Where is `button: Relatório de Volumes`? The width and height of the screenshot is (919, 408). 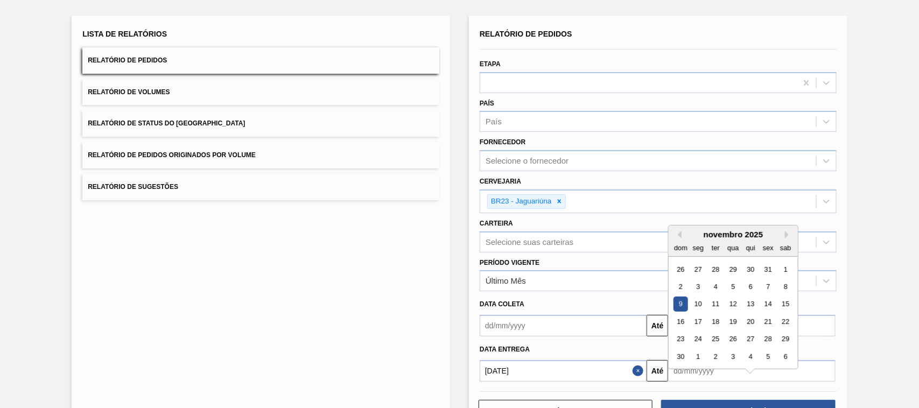 button: Relatório de Volumes is located at coordinates (261, 92).